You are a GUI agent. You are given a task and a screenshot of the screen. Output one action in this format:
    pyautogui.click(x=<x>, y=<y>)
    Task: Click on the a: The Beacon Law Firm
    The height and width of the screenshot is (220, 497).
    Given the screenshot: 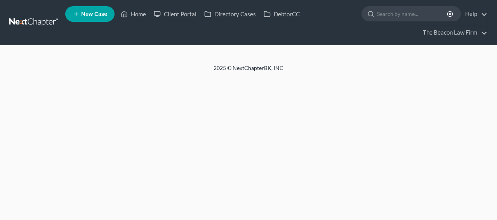 What is the action you would take?
    pyautogui.click(x=453, y=33)
    